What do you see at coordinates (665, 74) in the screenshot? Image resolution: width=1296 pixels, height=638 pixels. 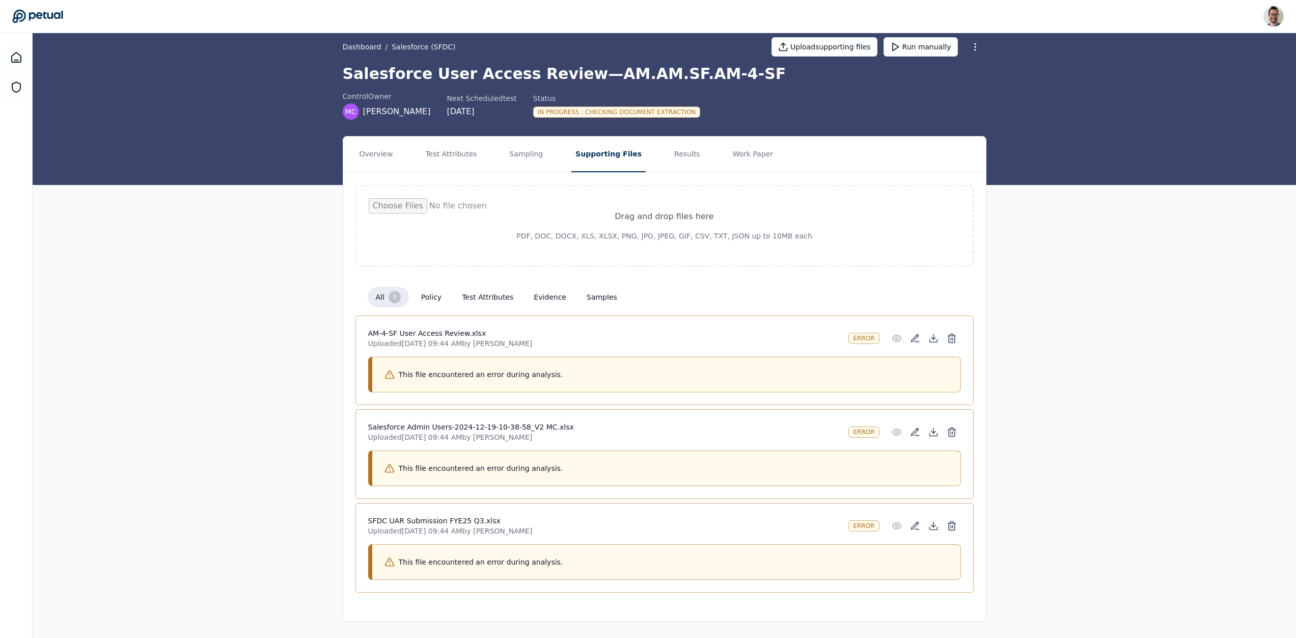 I see `h1: Salesforce User Access Review — AM.AM.SF.AM-4-SF` at bounding box center [665, 74].